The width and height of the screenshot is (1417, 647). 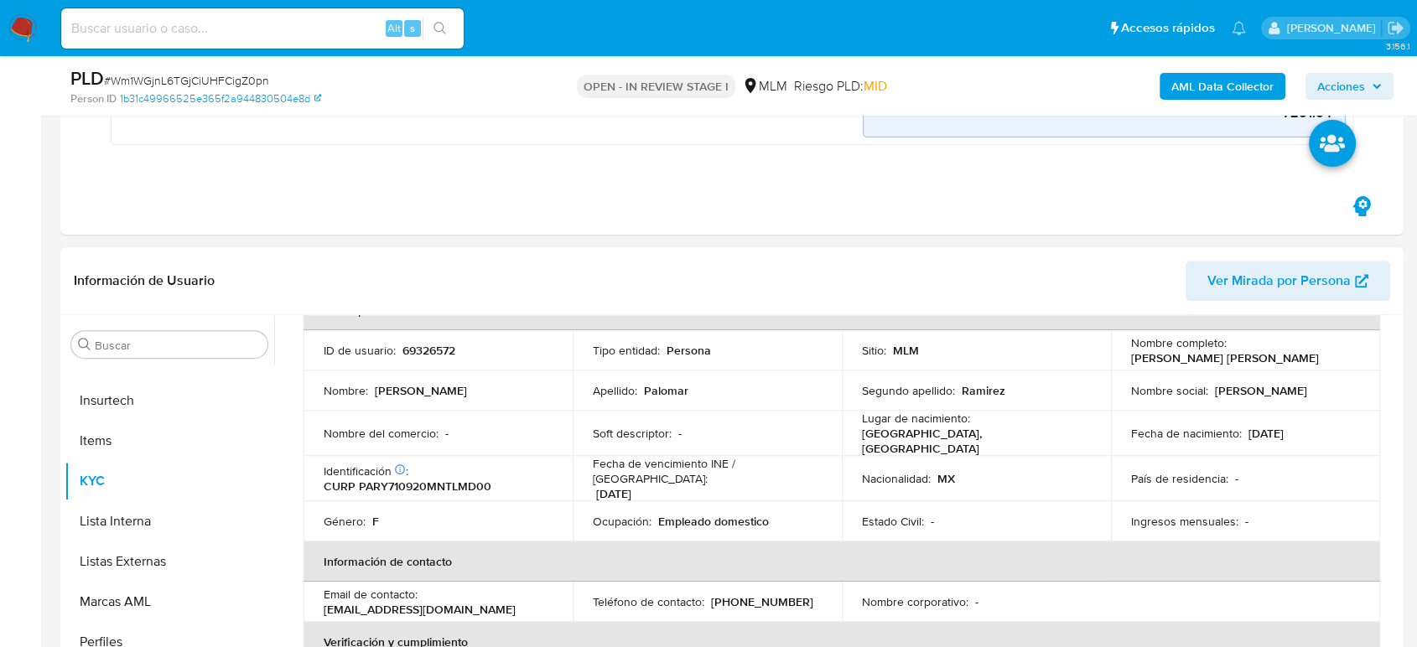 What do you see at coordinates (93, 99) in the screenshot?
I see `b: Person ID` at bounding box center [93, 99].